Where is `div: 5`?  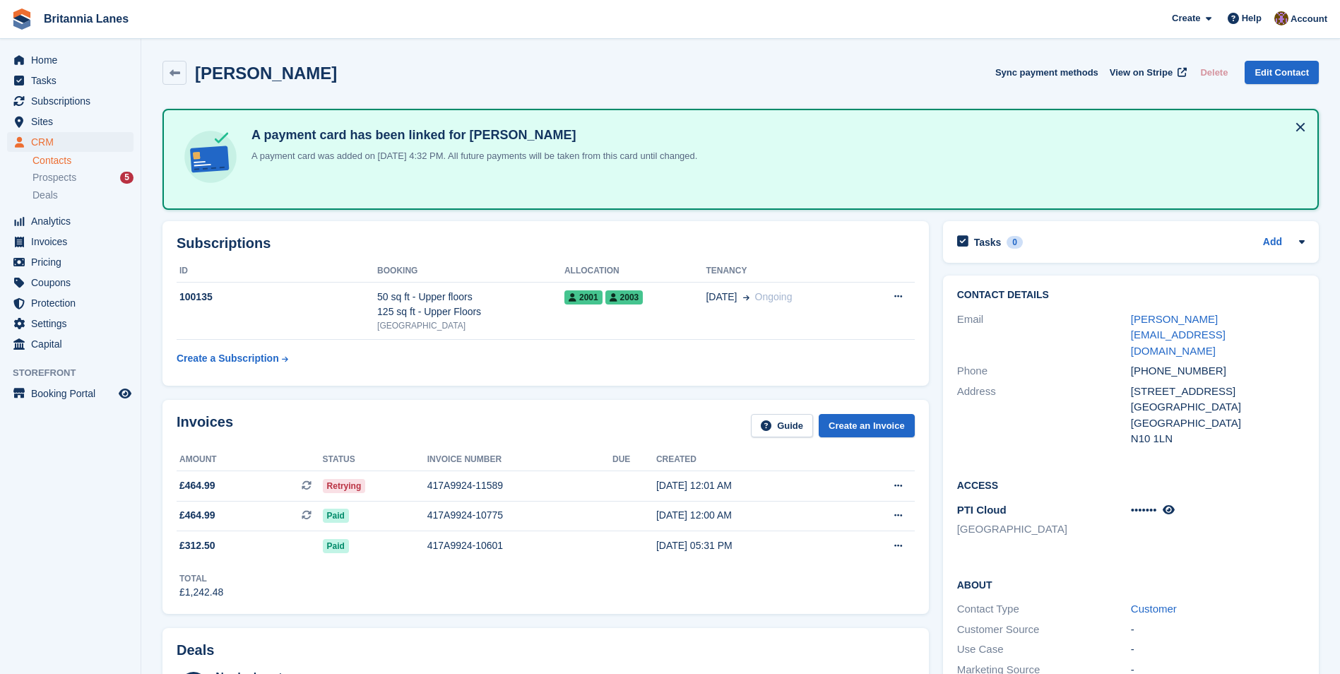
div: 5 is located at coordinates (126, 177).